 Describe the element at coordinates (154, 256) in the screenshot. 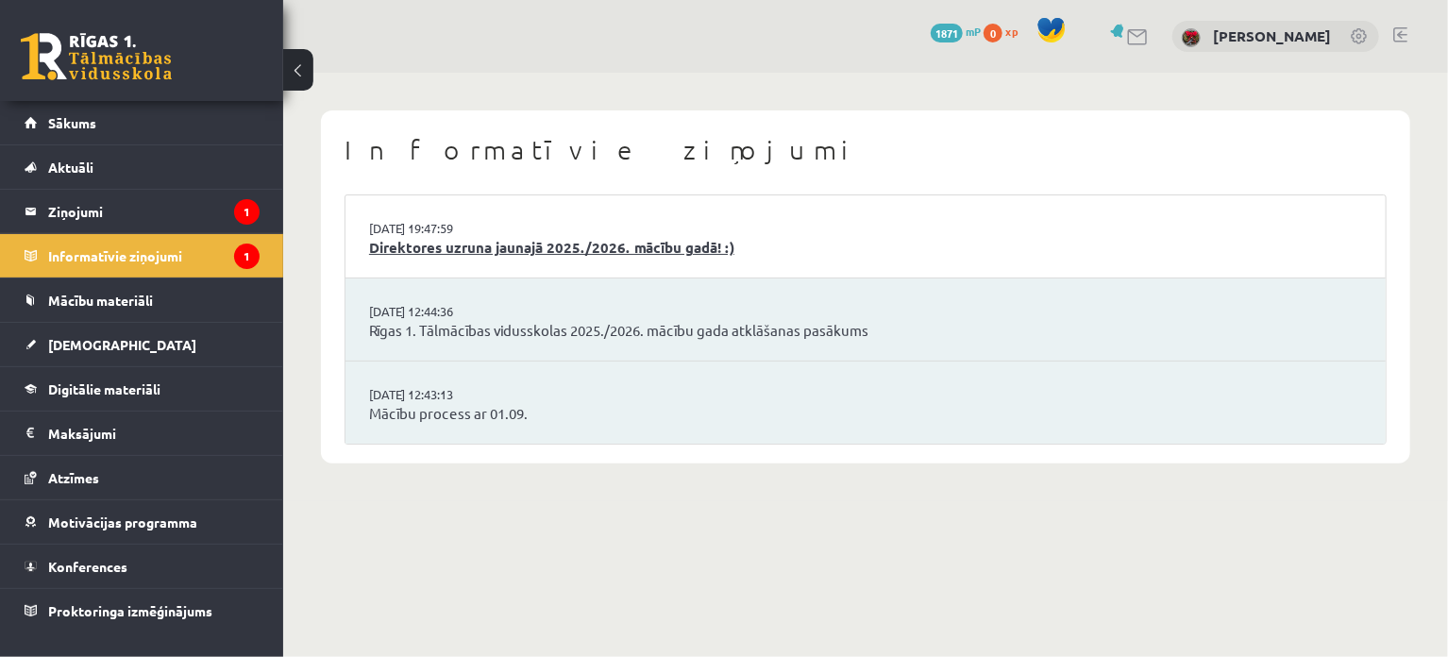

I see `legend: Informatīvie ziņojumi` at that location.